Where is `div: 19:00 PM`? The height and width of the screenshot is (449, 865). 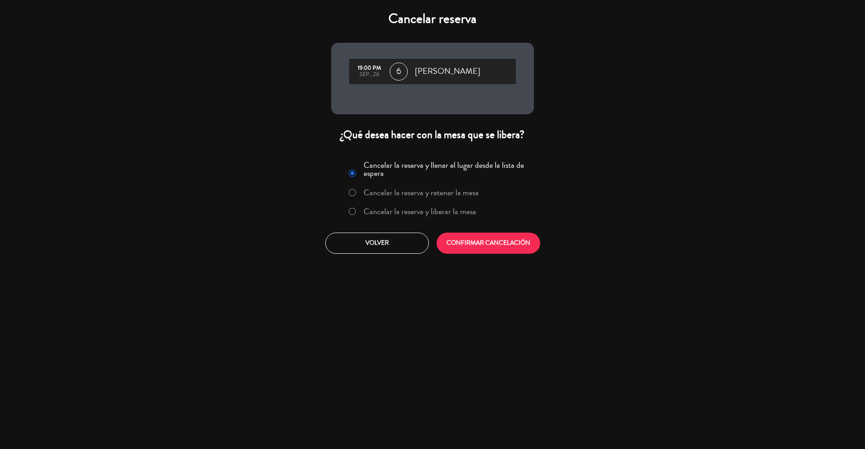 div: 19:00 PM is located at coordinates (369, 68).